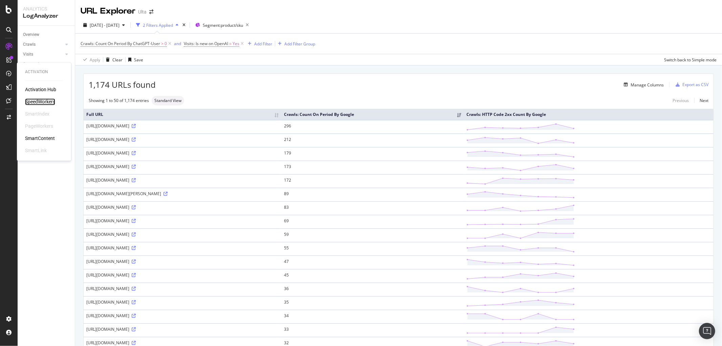  I want to click on button: Export as CSV, so click(691, 85).